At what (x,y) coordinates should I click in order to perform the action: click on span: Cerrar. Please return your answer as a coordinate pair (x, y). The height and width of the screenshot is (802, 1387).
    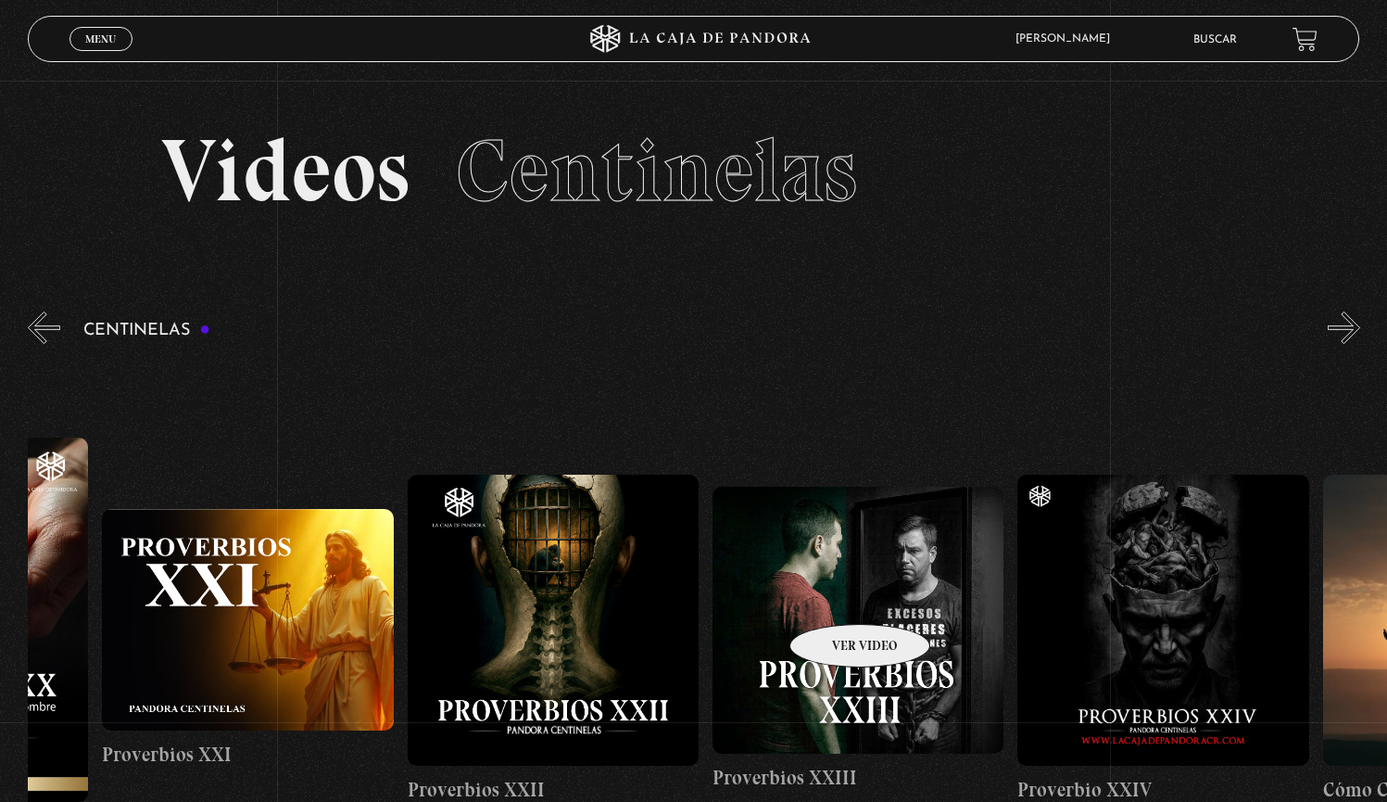
    Looking at the image, I should click on (101, 56).